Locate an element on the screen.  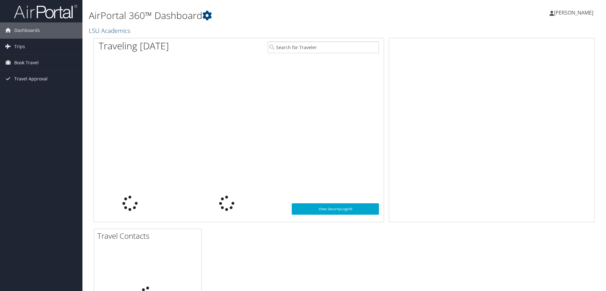
h2: Travel Contacts is located at coordinates (149, 236).